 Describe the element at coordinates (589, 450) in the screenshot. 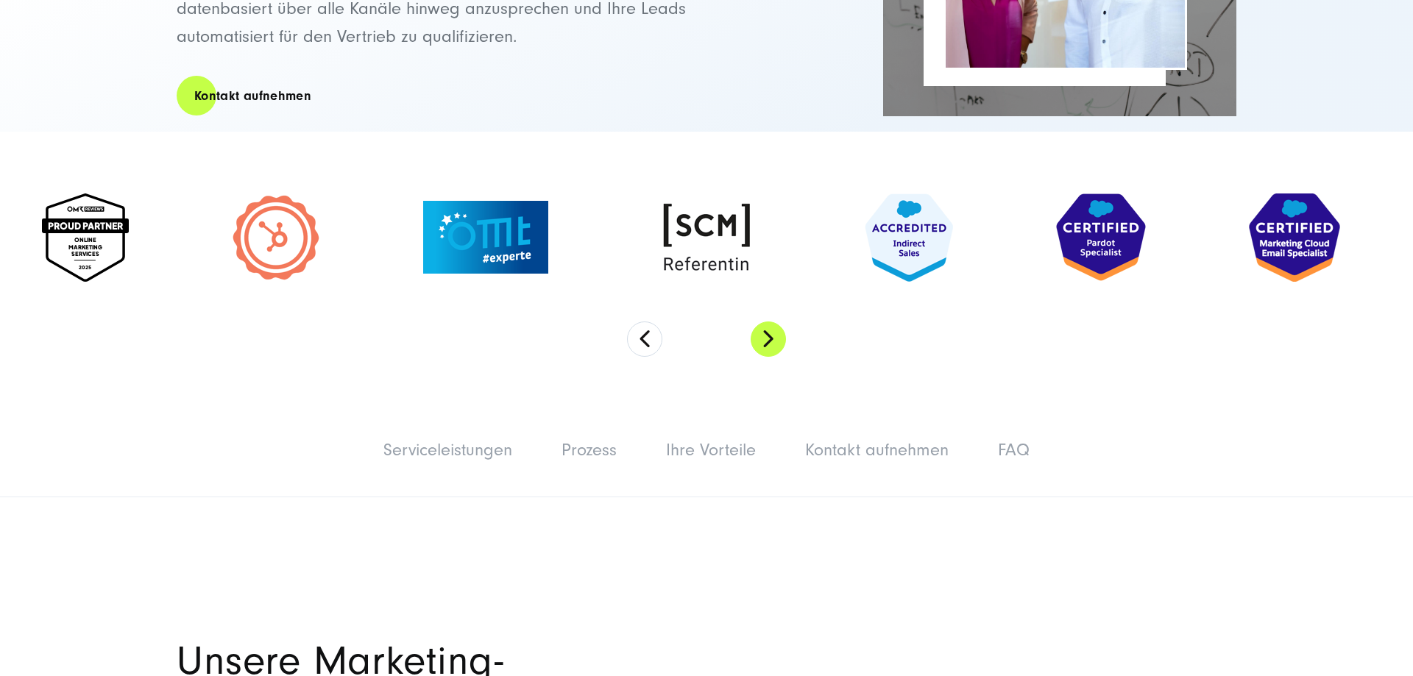

I see `a: Prozess` at that location.